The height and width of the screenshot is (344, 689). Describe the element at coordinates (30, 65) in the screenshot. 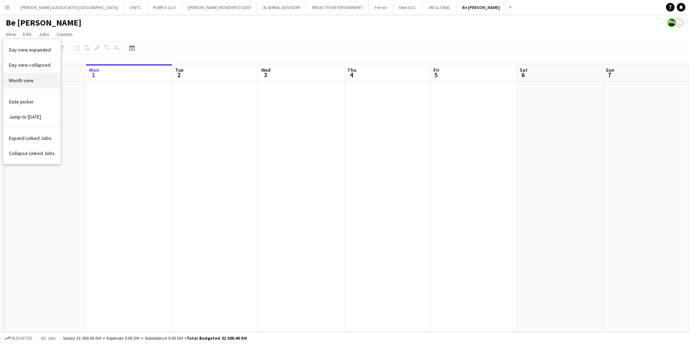

I see `span: Day view collapsed` at that location.